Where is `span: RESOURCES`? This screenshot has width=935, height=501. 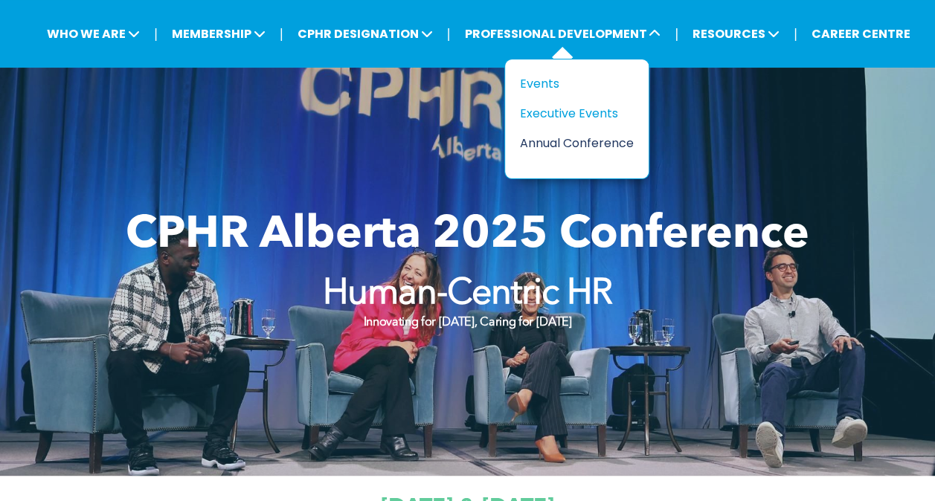
span: RESOURCES is located at coordinates (736, 33).